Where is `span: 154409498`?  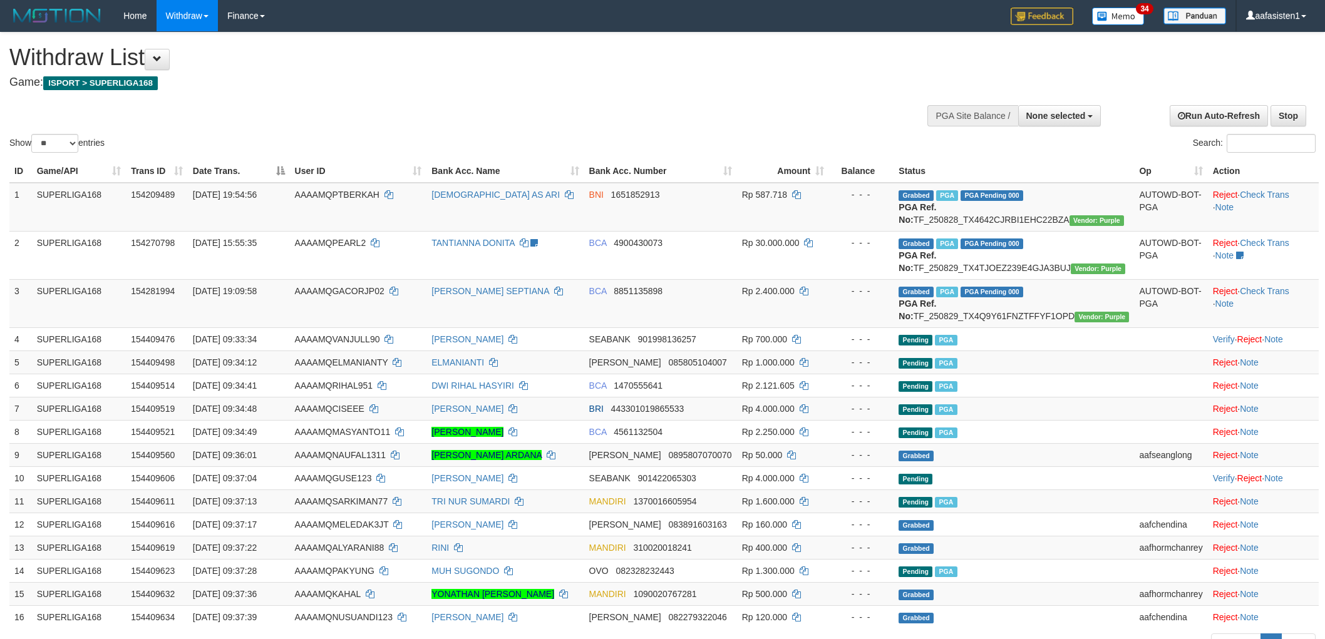 span: 154409498 is located at coordinates (153, 362).